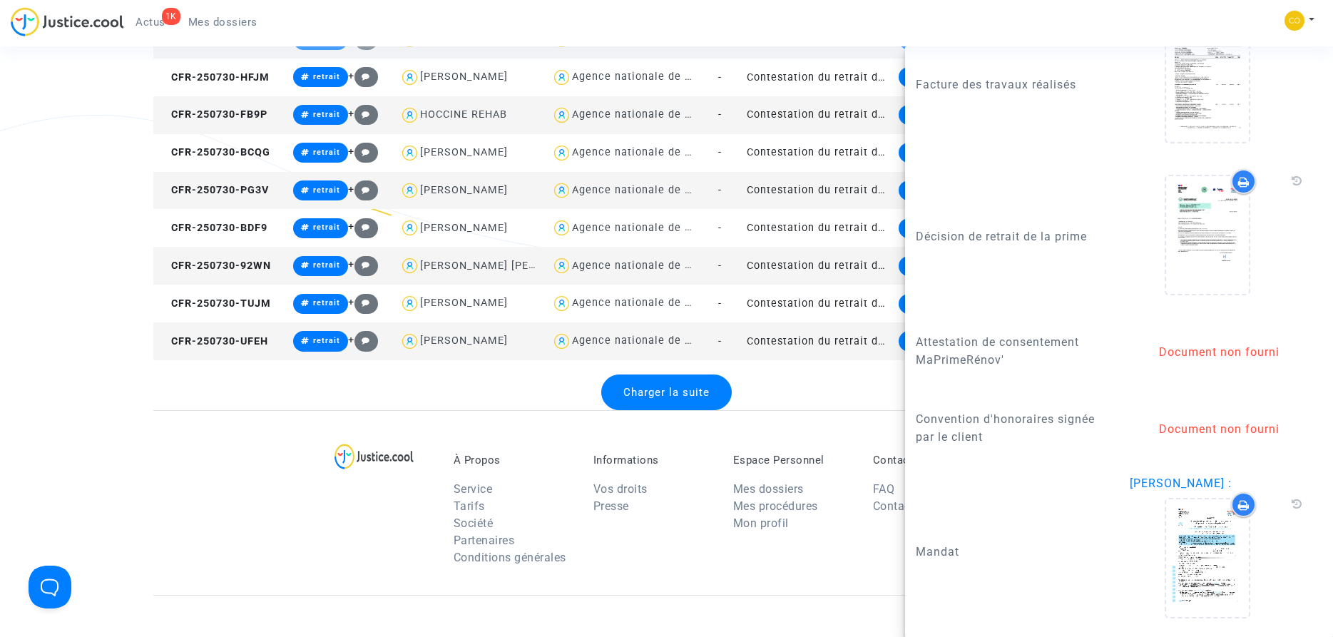 This screenshot has height=637, width=1333. I want to click on span: Charger la suite, so click(666, 392).